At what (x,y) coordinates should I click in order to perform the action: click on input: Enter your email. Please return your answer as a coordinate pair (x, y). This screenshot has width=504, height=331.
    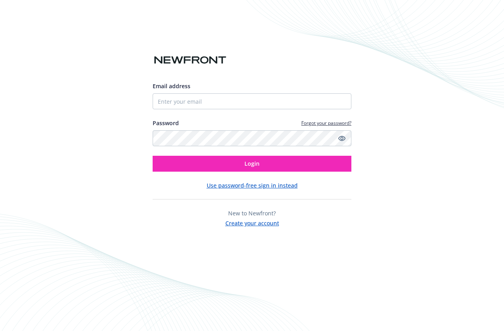
    Looking at the image, I should click on (252, 101).